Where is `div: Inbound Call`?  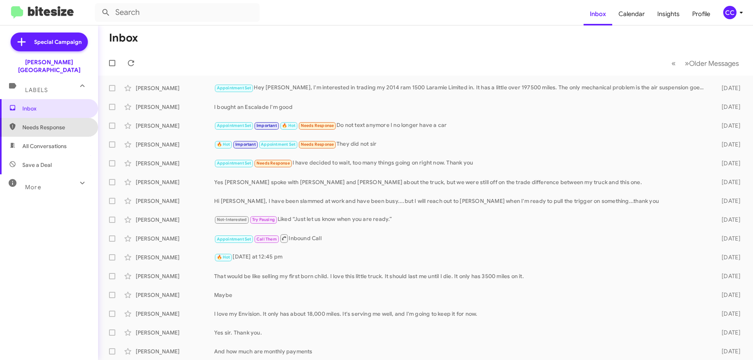
div: Inbound Call is located at coordinates (461, 238).